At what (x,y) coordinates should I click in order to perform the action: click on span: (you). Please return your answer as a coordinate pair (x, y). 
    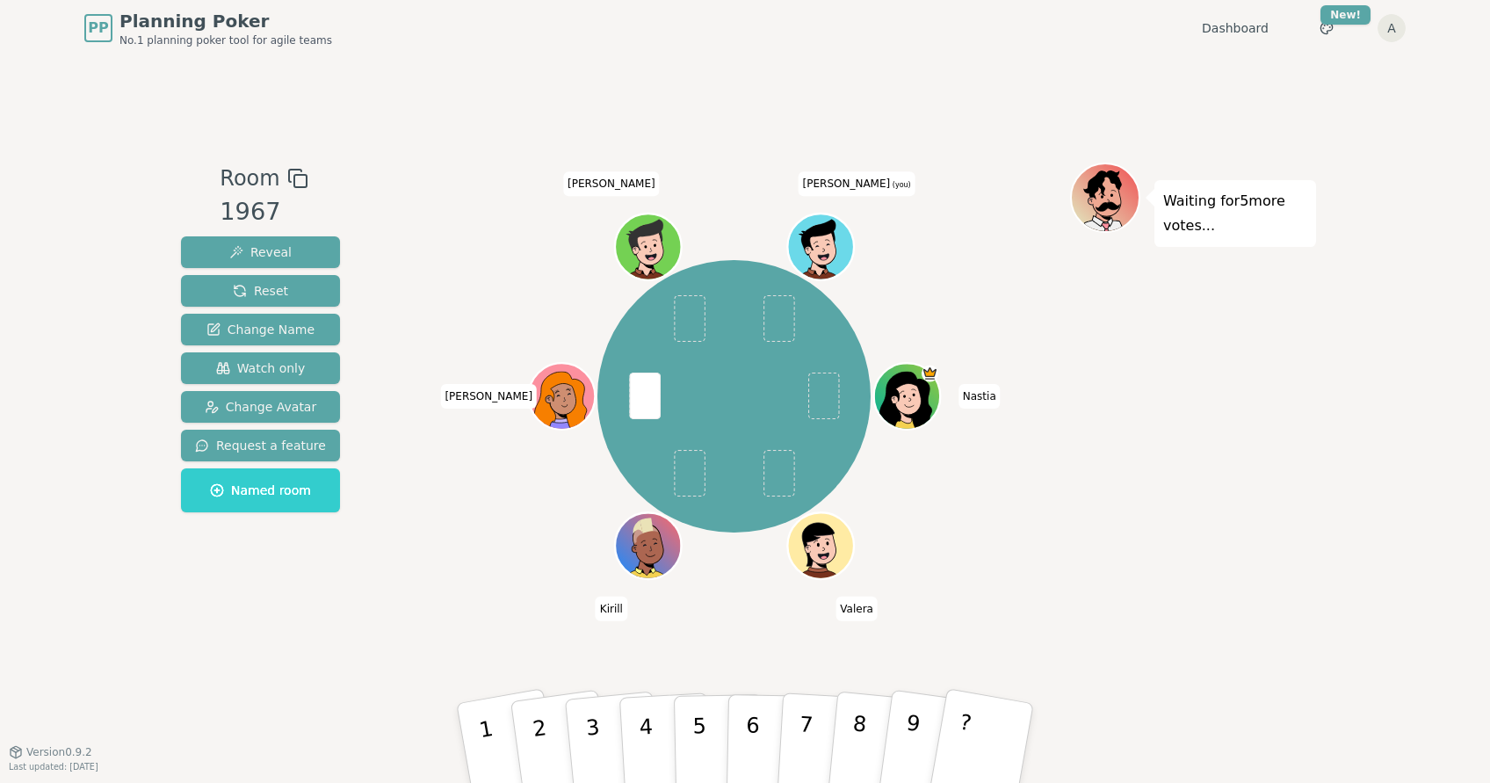
    Looking at the image, I should click on (900, 184).